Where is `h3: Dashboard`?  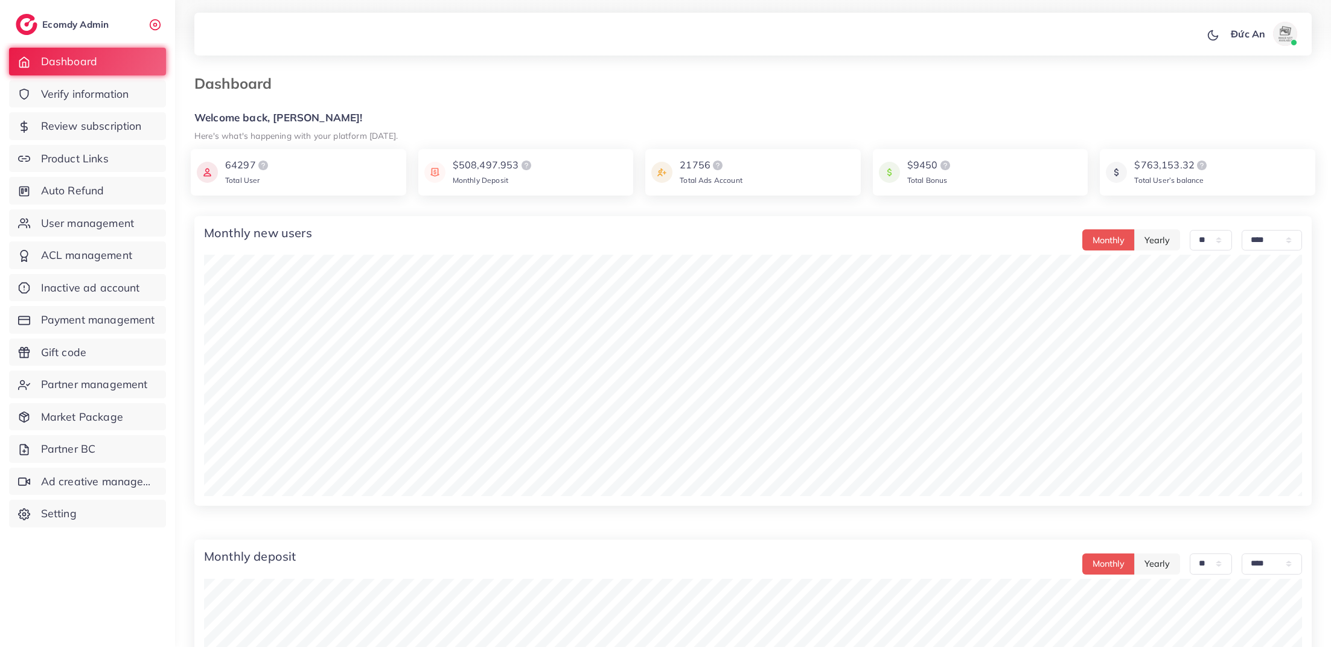
h3: Dashboard is located at coordinates (238, 83).